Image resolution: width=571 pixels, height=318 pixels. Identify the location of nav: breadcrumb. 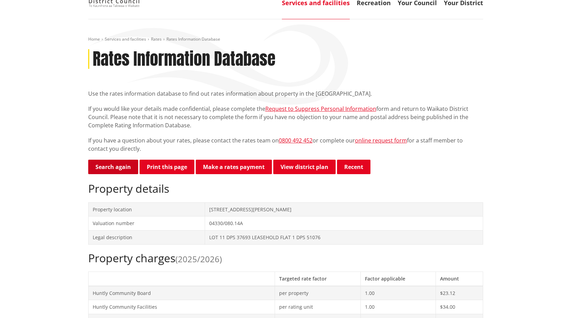
(286, 39).